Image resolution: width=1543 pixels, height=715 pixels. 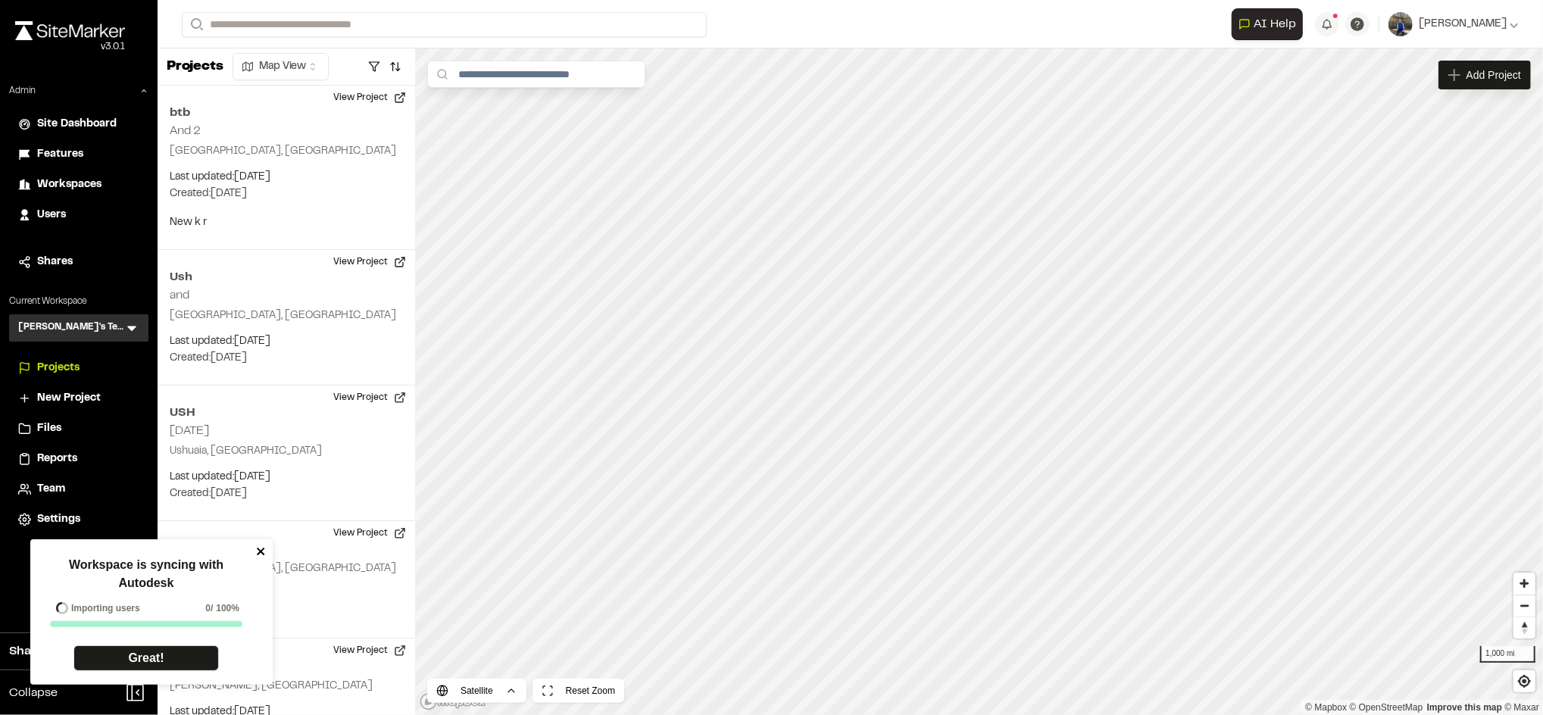 I want to click on a: Map feedback, so click(x=1464, y=707).